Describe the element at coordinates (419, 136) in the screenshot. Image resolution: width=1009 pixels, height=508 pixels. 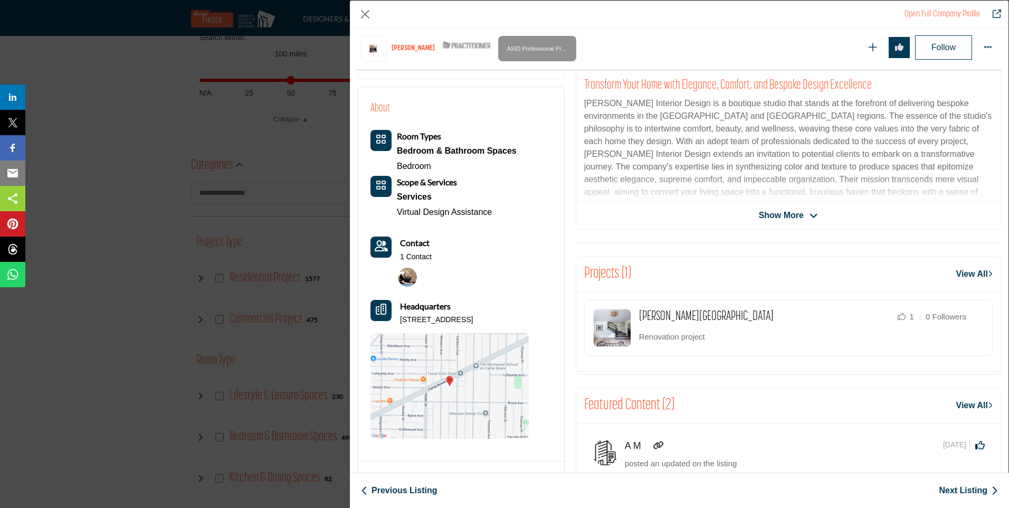
I see `a: Room Types` at that location.